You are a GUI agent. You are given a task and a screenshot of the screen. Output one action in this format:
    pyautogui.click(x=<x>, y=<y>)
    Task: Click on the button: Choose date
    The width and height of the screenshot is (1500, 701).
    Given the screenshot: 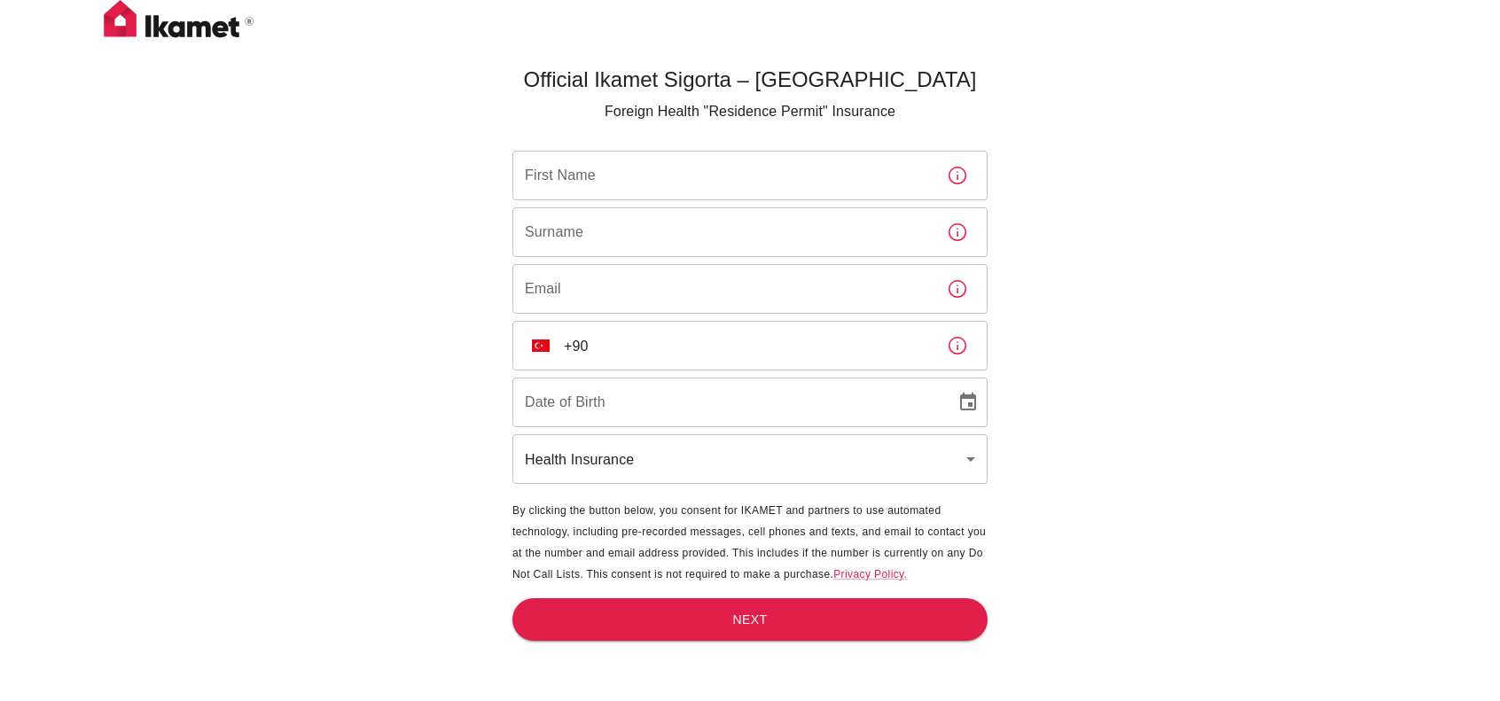 What is the action you would take?
    pyautogui.click(x=968, y=403)
    